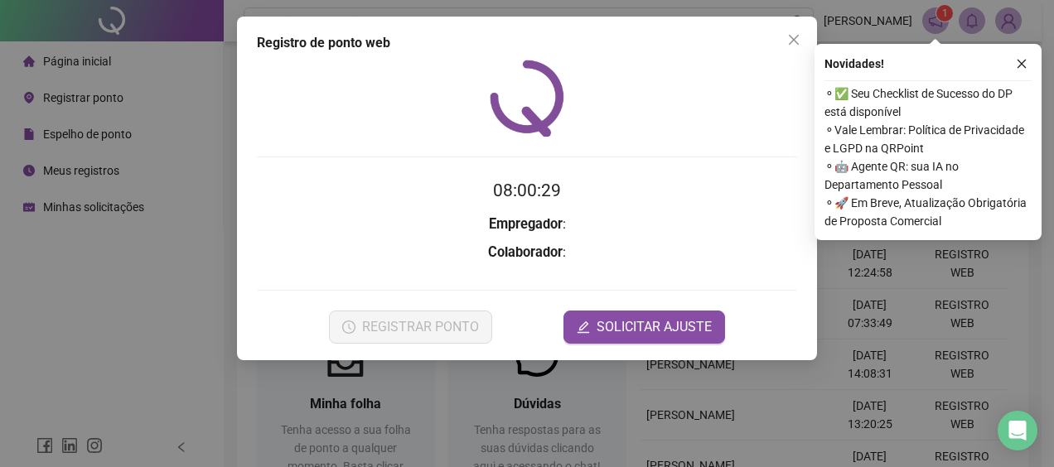  What do you see at coordinates (583, 327) in the screenshot?
I see `span: edit` at bounding box center [583, 327].